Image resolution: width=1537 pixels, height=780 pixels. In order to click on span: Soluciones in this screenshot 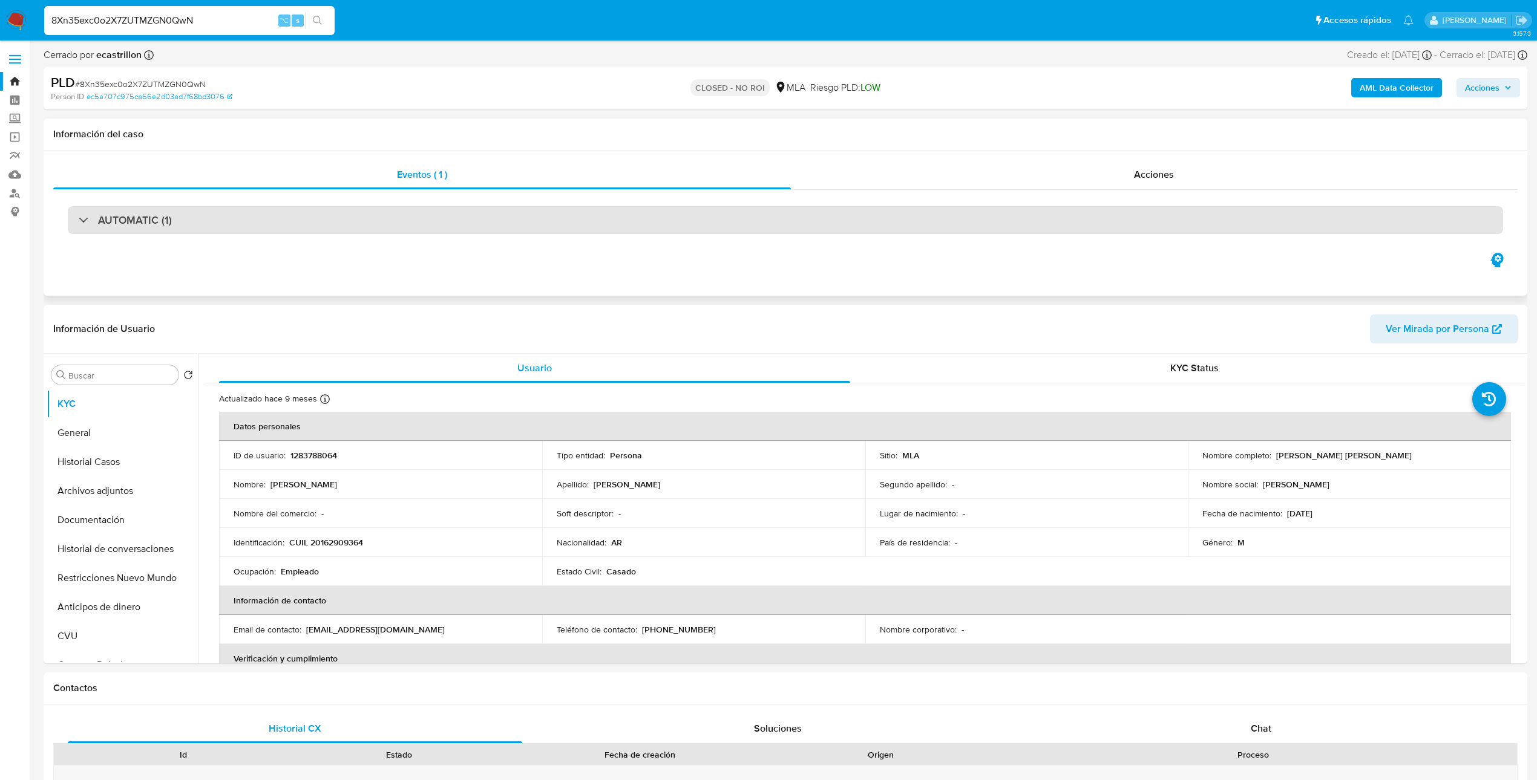, I will do `click(777, 728)`.